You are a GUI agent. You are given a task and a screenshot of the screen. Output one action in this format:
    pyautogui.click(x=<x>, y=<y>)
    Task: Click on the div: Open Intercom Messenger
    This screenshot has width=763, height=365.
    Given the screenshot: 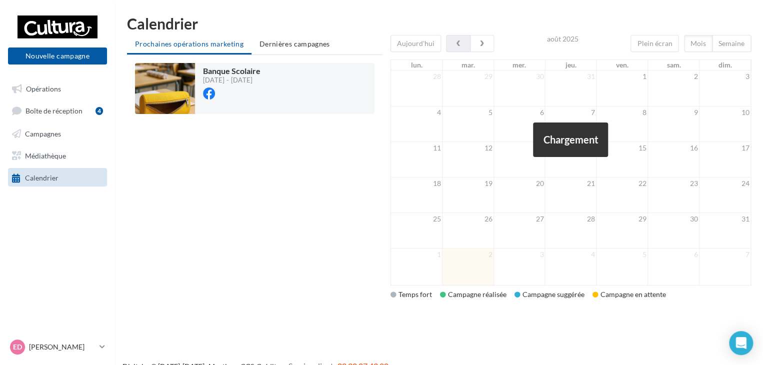 What is the action you would take?
    pyautogui.click(x=741, y=343)
    